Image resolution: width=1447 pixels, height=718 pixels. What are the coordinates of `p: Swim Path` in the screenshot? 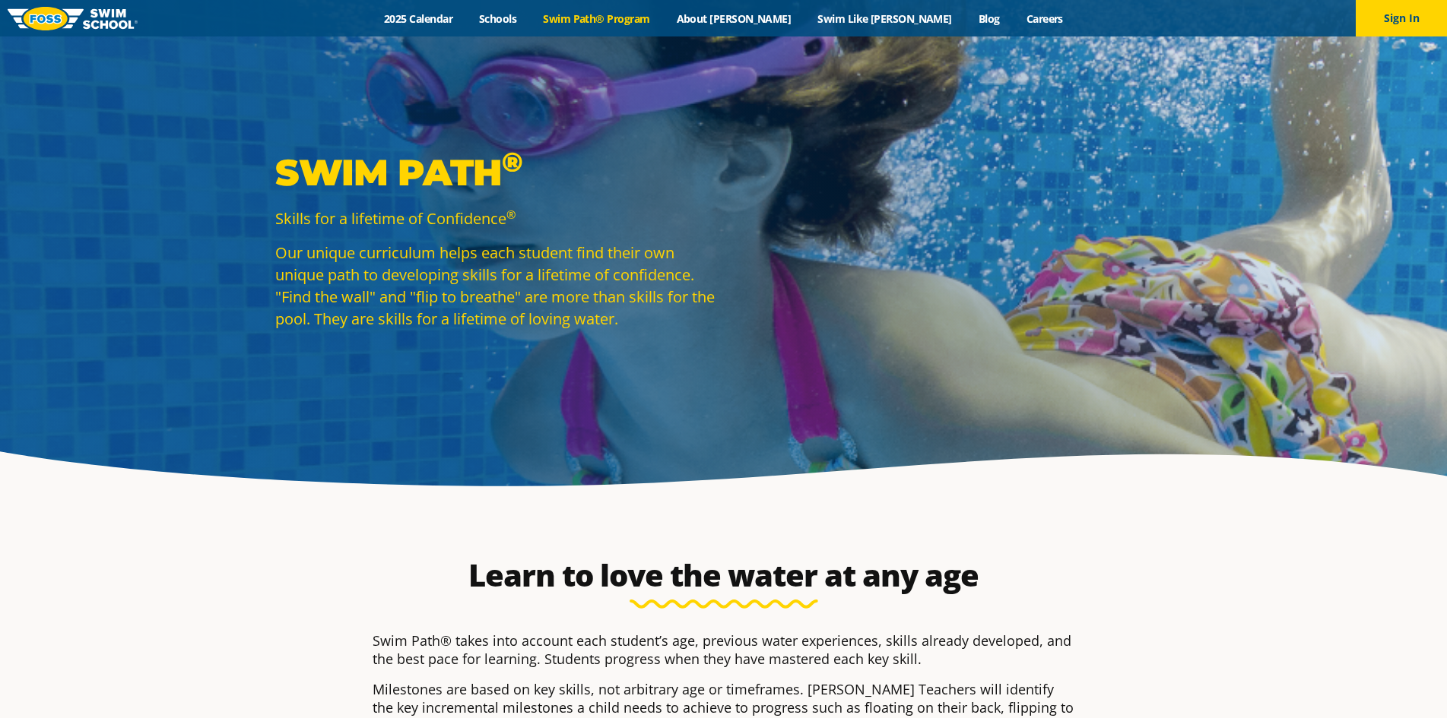 It's located at (496, 173).